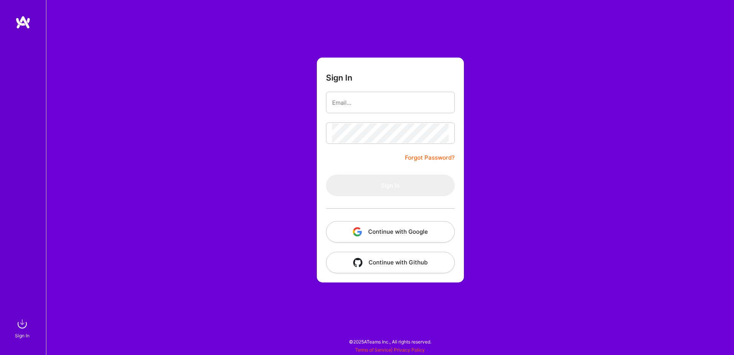 The height and width of the screenshot is (355, 734). Describe the element at coordinates (391, 262) in the screenshot. I see `button: Continue with Github` at that location.